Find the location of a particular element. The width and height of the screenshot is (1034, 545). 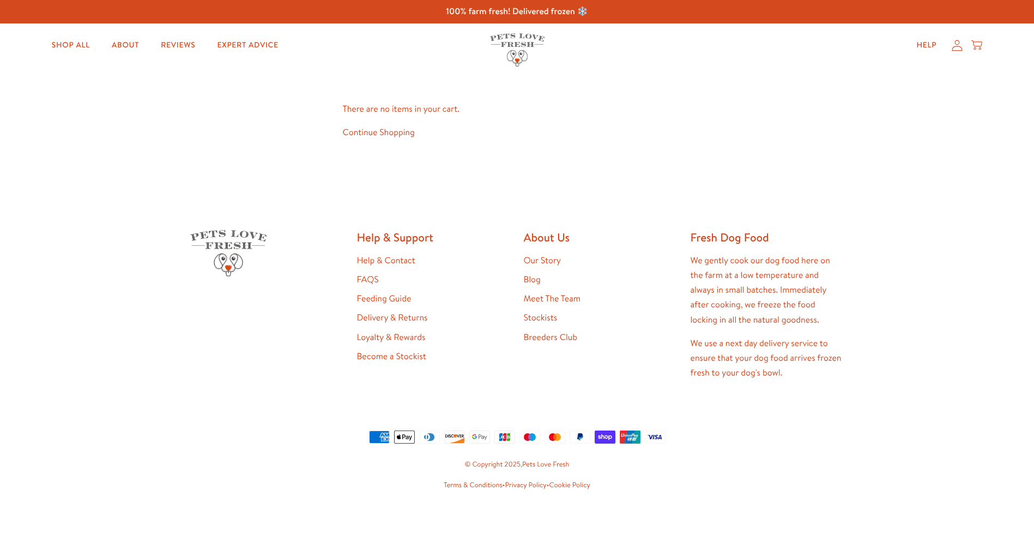

a: Loyalty & Rewards is located at coordinates (391, 337).